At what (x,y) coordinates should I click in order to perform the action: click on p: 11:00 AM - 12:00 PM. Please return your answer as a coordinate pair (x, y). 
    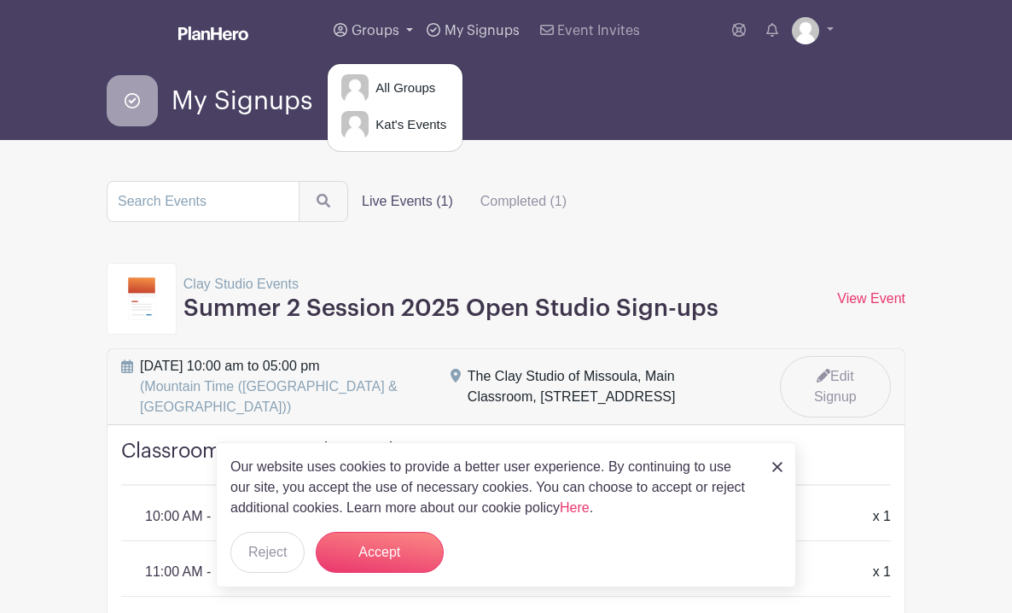
    Looking at the image, I should click on (209, 572).